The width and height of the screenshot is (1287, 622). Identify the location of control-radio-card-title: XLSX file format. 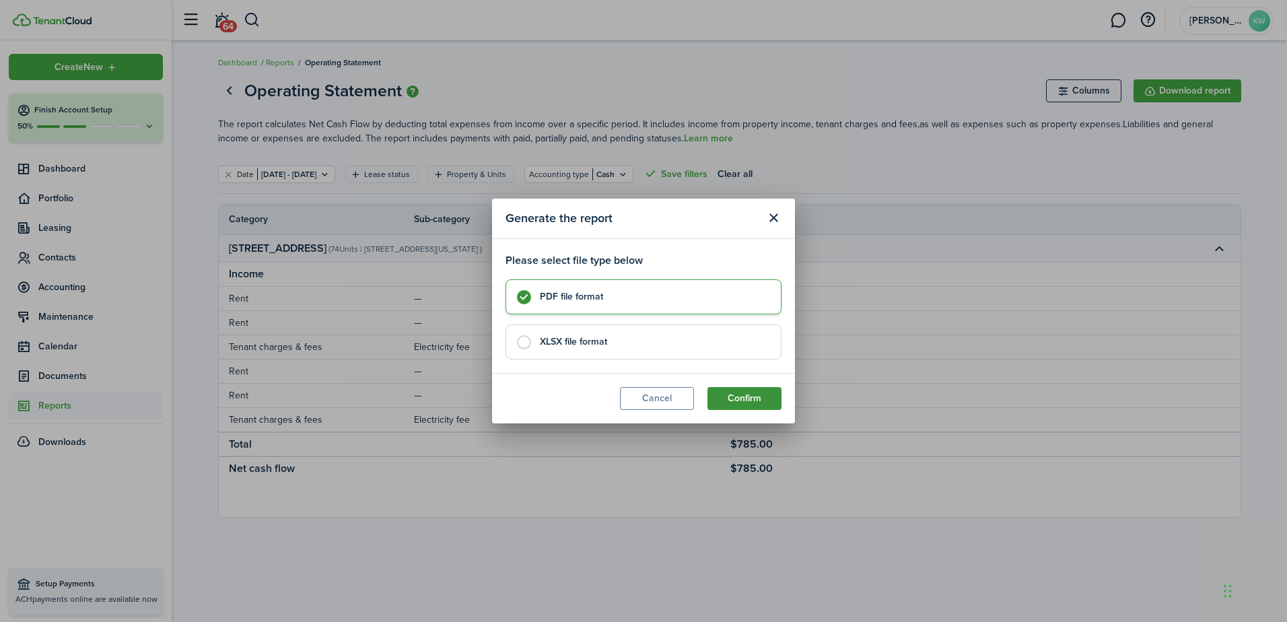
(654, 342).